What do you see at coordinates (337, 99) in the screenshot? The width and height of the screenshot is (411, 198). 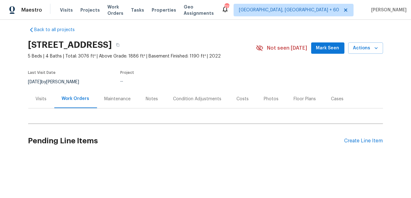 I see `div: Cases` at bounding box center [337, 99].